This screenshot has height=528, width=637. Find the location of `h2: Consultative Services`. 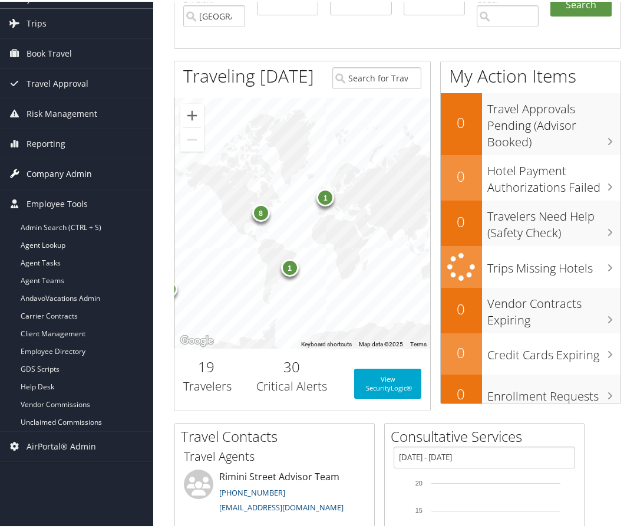

h2: Consultative Services is located at coordinates (488, 435).